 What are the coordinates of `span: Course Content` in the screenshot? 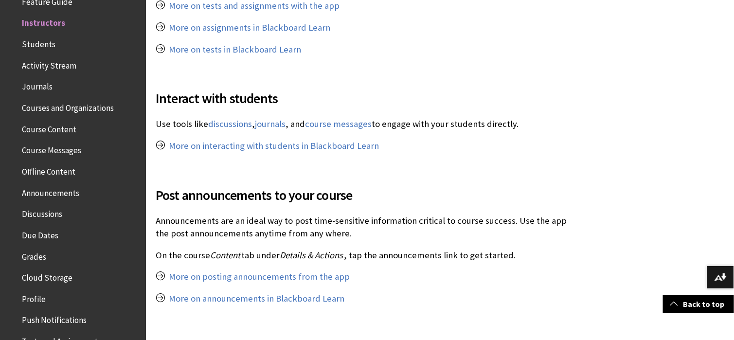 It's located at (49, 128).